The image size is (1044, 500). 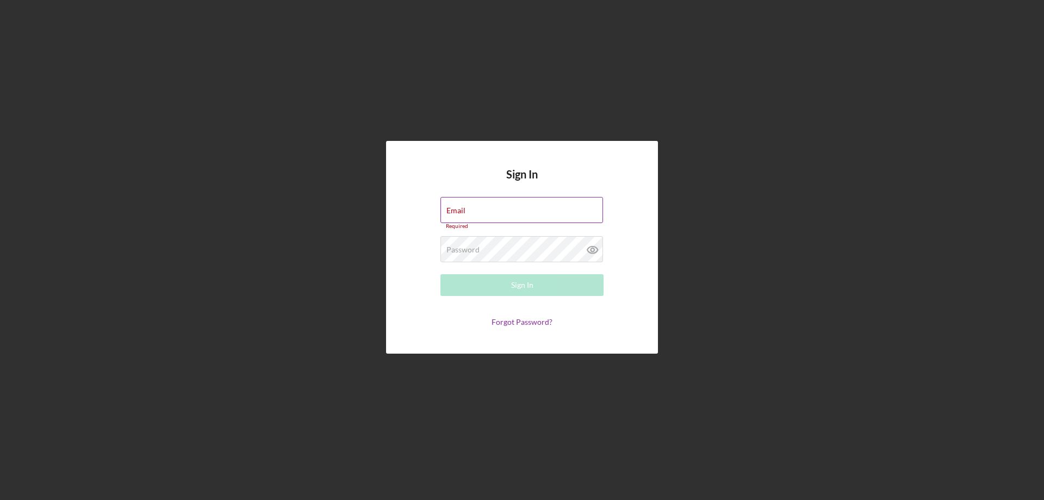 I want to click on label: Email, so click(x=456, y=211).